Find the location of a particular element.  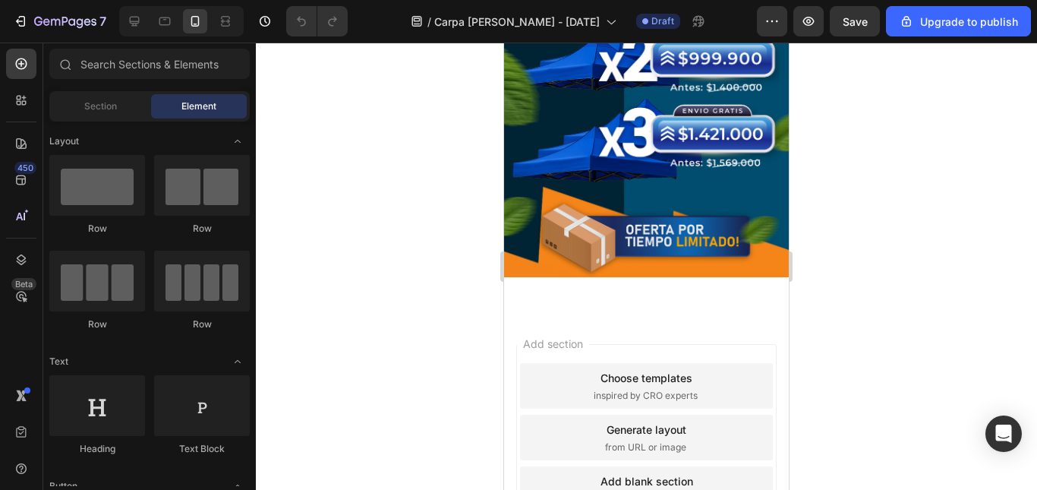

div: Generate layout is located at coordinates (142, 386).